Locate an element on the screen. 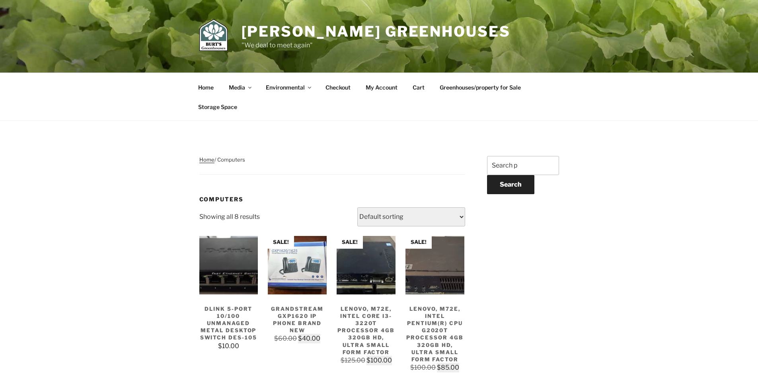 The image size is (758, 376). bdi: 85.00 is located at coordinates (448, 367).